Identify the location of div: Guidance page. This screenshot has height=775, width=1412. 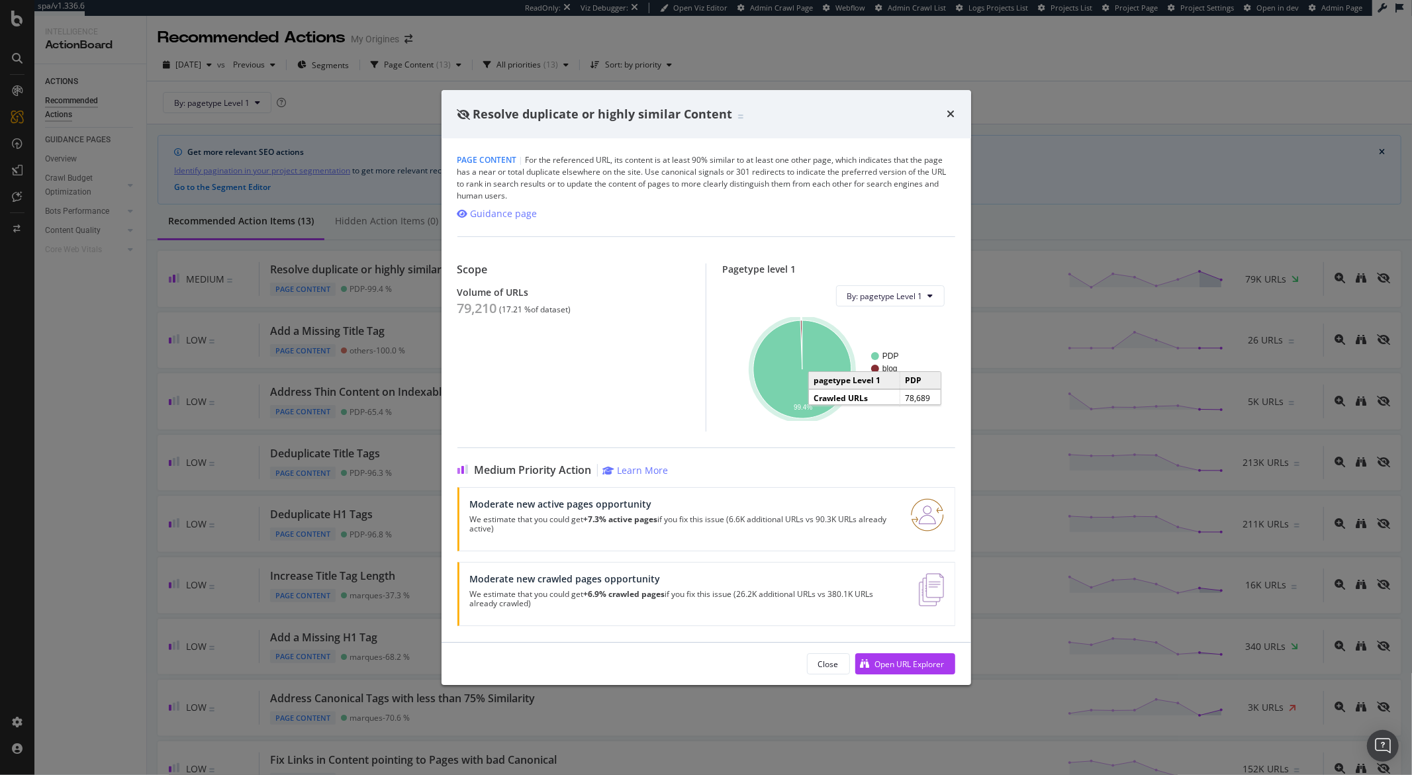
(504, 214).